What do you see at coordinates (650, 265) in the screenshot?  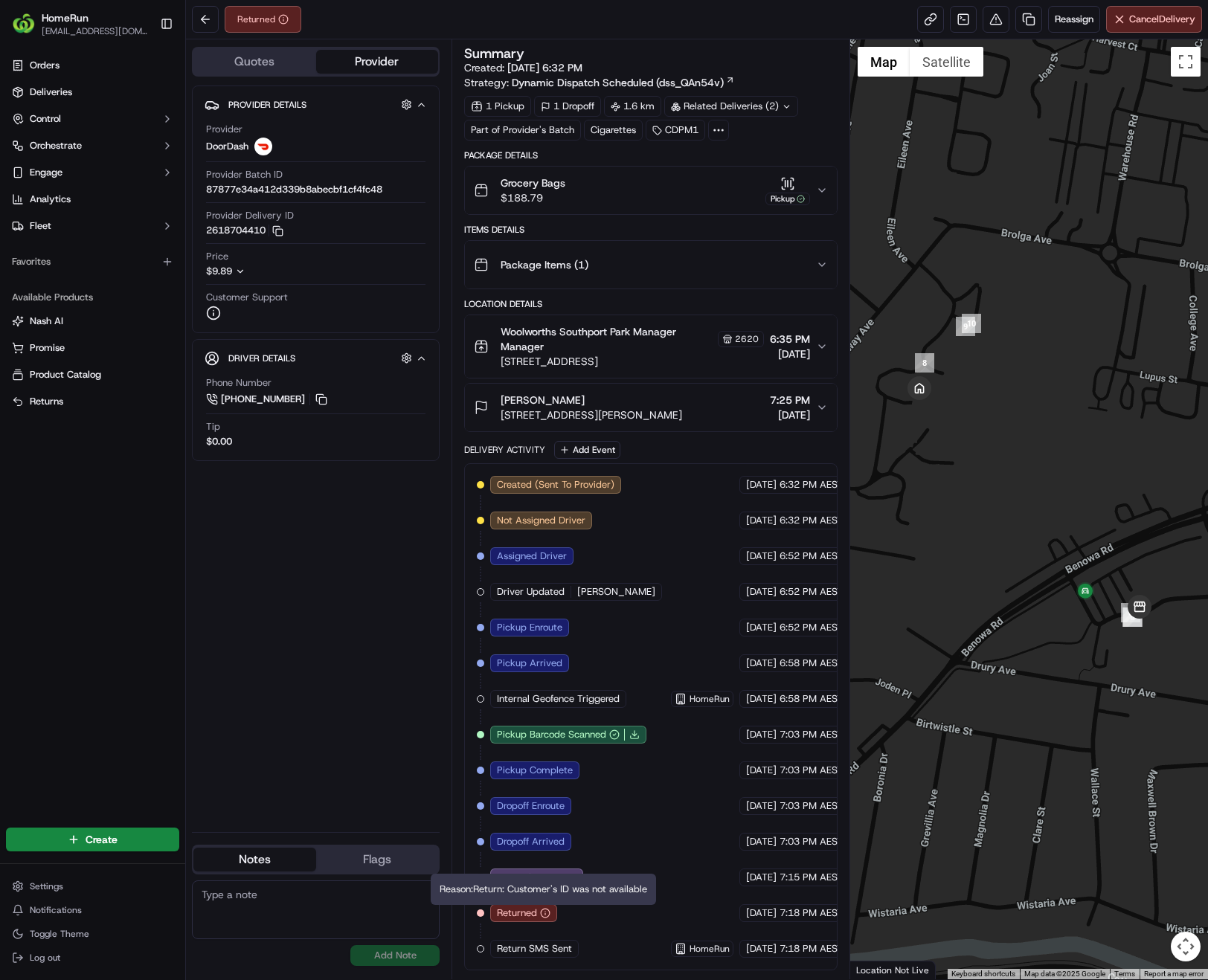 I see `button: Package Items (1)` at bounding box center [650, 265].